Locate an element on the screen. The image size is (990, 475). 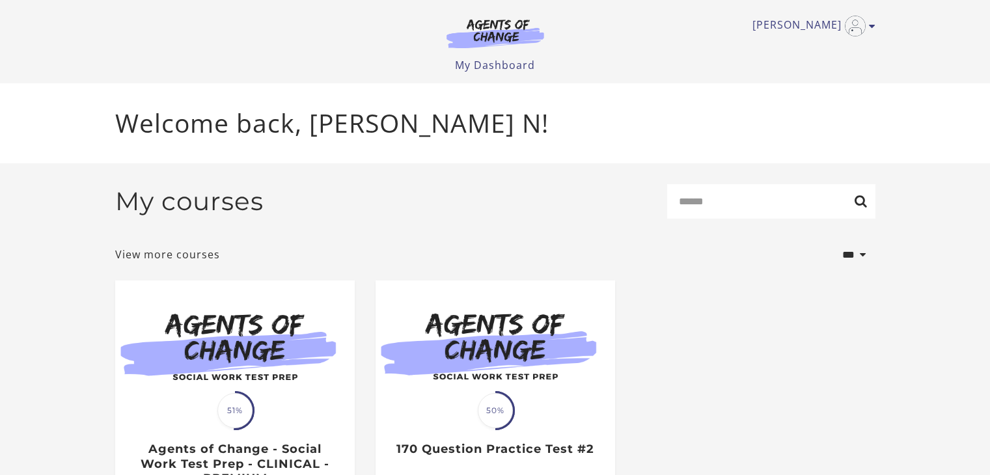
a: Toggle menu is located at coordinates (810, 26).